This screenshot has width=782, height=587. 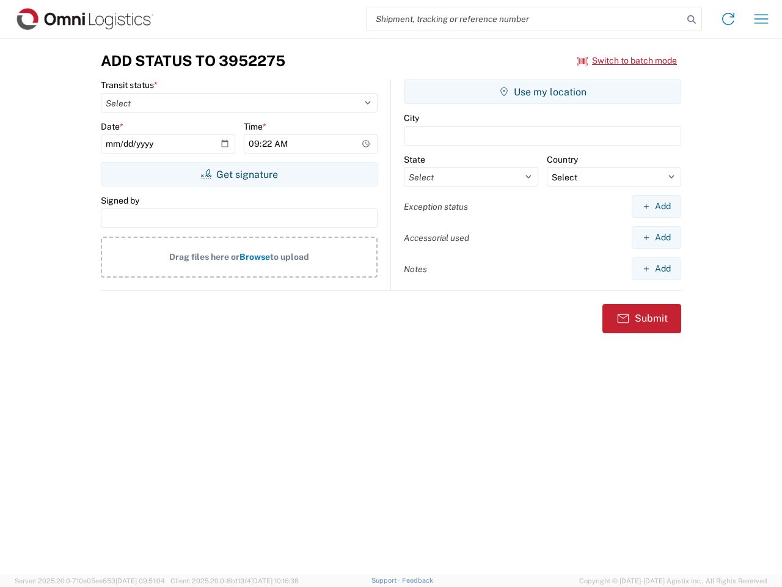 I want to click on button: Use my location, so click(x=543, y=92).